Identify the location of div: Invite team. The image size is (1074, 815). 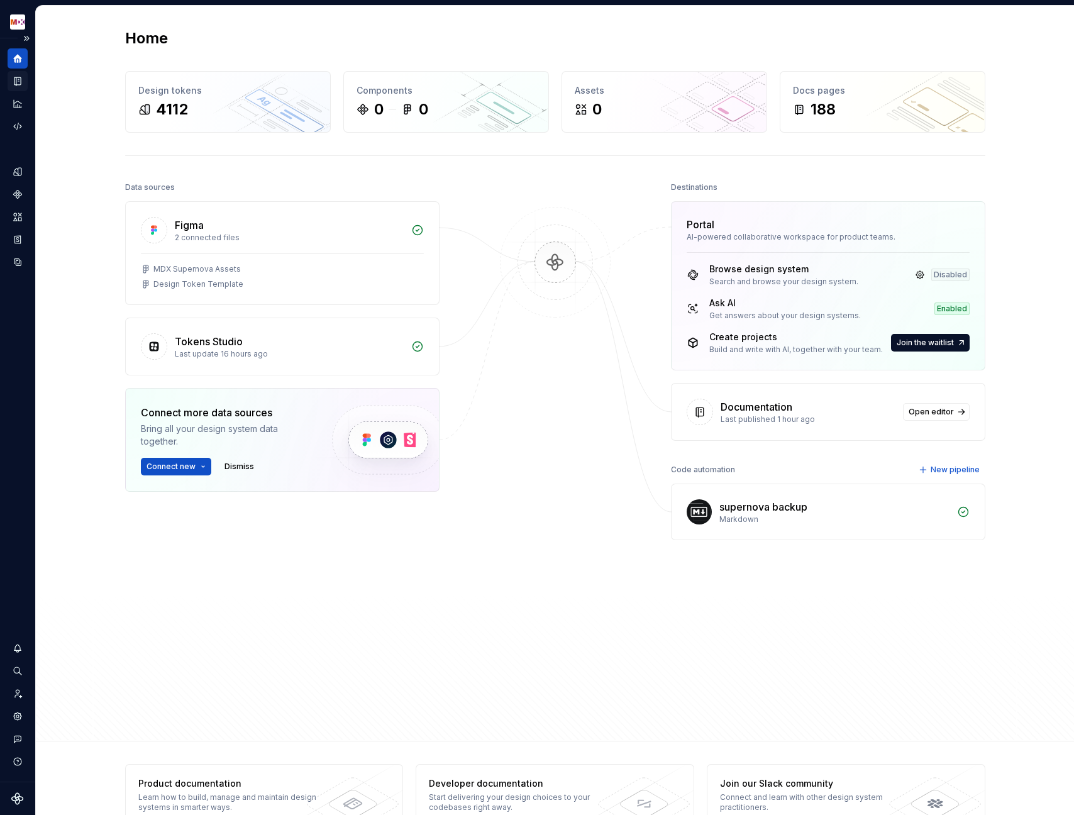
(18, 694).